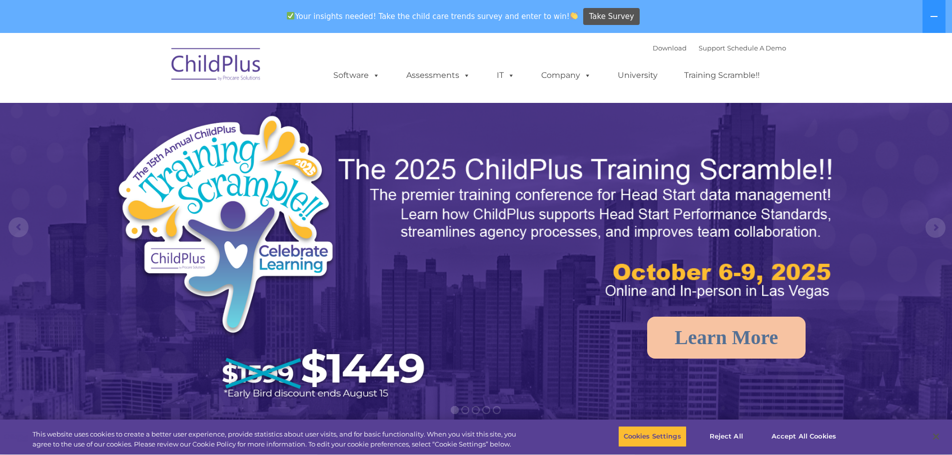  What do you see at coordinates (611, 16) in the screenshot?
I see `a: Take Survey` at bounding box center [611, 16].